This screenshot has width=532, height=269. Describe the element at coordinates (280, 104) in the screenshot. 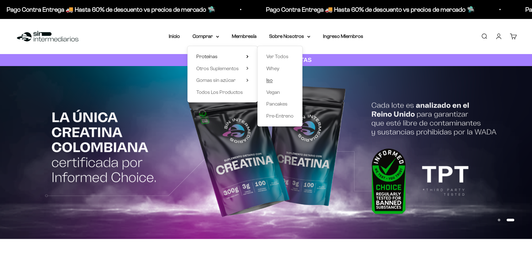

I see `a: Pancakes` at that location.